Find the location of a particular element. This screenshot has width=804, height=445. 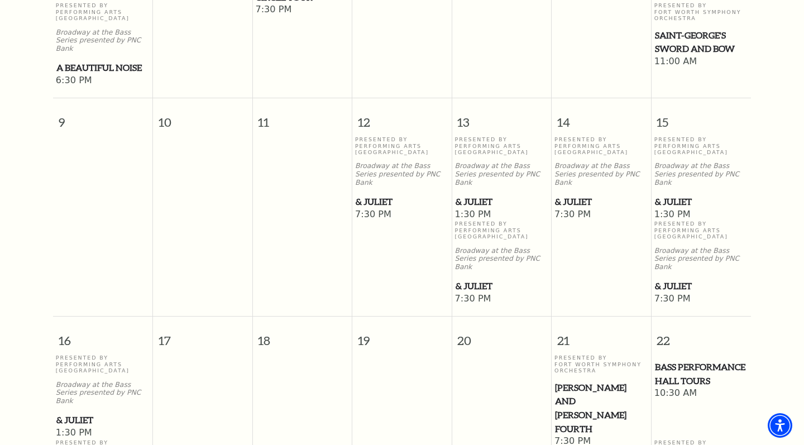

span: 10:30 AM is located at coordinates (701, 393).